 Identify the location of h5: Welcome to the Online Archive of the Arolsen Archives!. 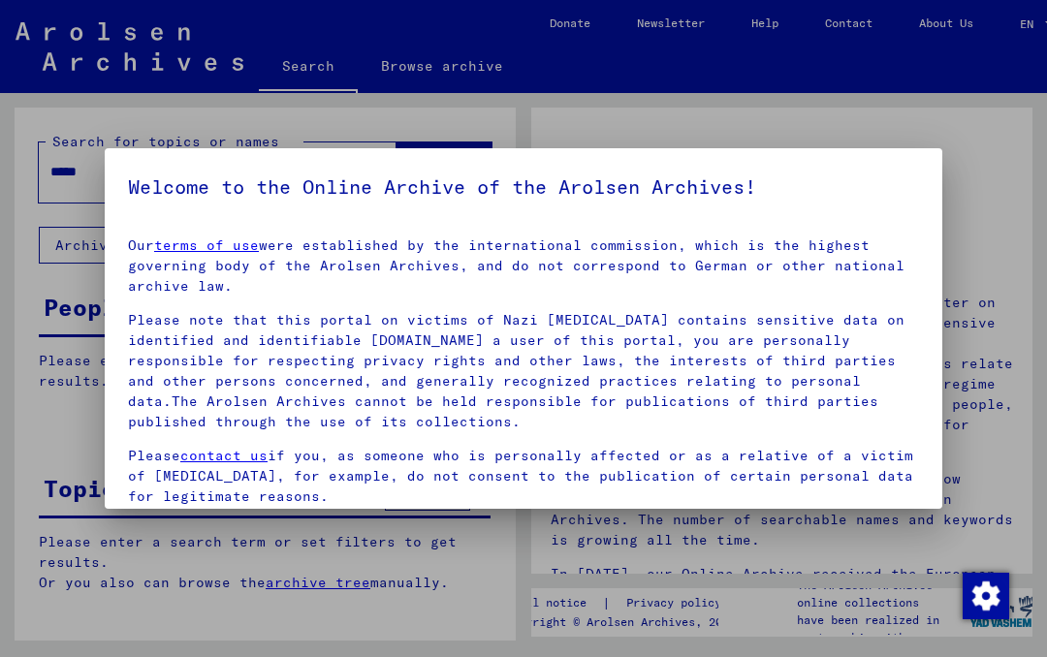
(524, 187).